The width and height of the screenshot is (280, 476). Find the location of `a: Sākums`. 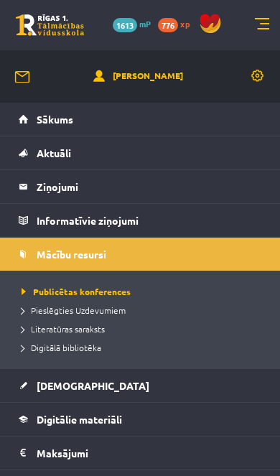

a: Sākums is located at coordinates (140, 119).